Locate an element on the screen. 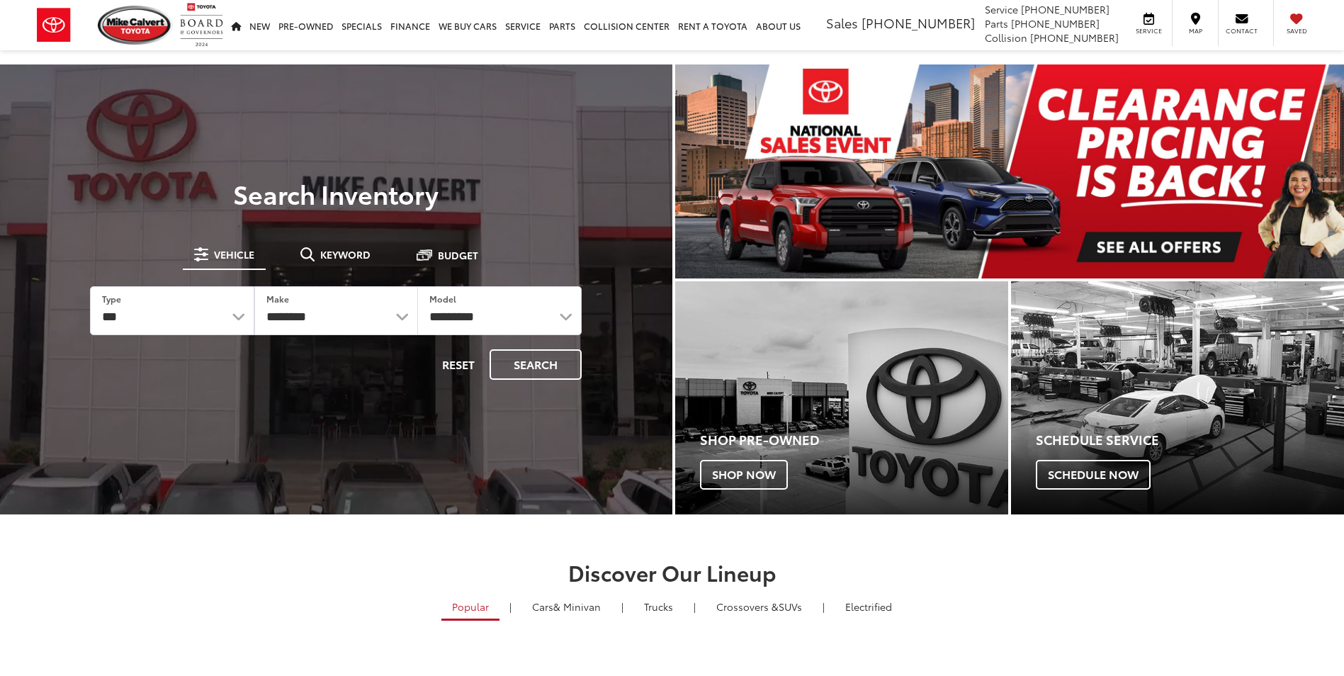 This screenshot has height=676, width=1344. span: Contact is located at coordinates (1241, 30).